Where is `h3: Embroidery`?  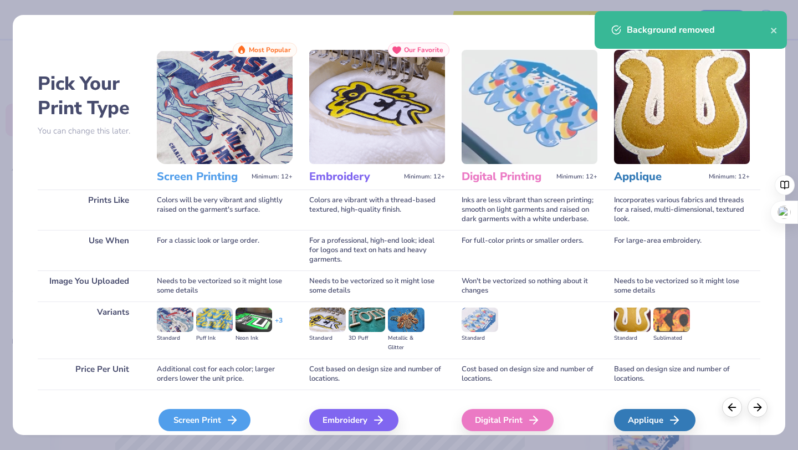 h3: Embroidery is located at coordinates (354, 177).